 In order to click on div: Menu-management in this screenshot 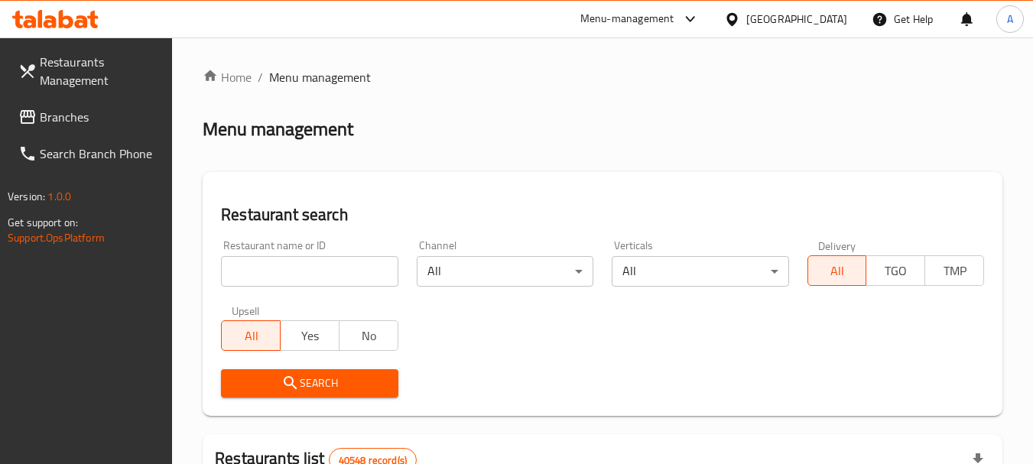, I will do `click(627, 19)`.